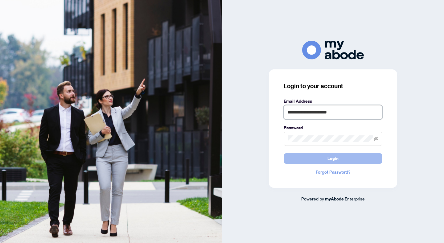 Image resolution: width=444 pixels, height=243 pixels. Describe the element at coordinates (376, 139) in the screenshot. I see `span: eye-invisible` at that location.